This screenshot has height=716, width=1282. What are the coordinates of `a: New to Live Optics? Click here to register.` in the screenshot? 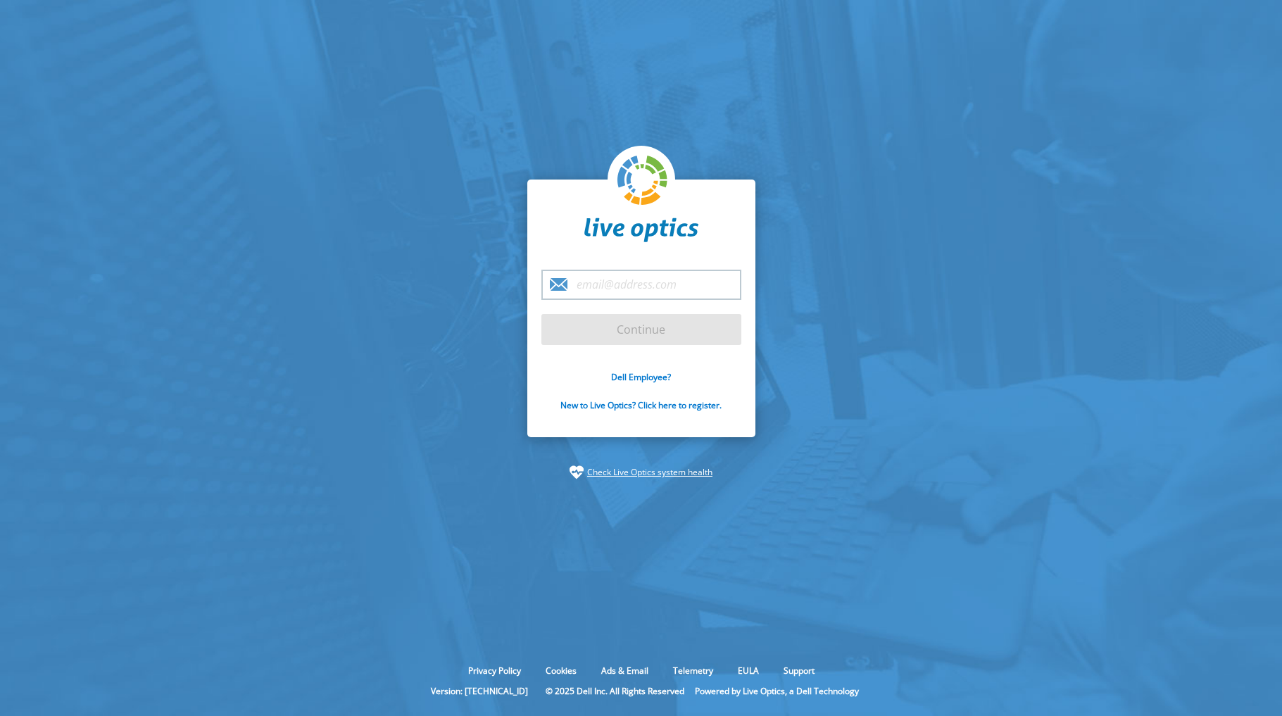 It's located at (641, 405).